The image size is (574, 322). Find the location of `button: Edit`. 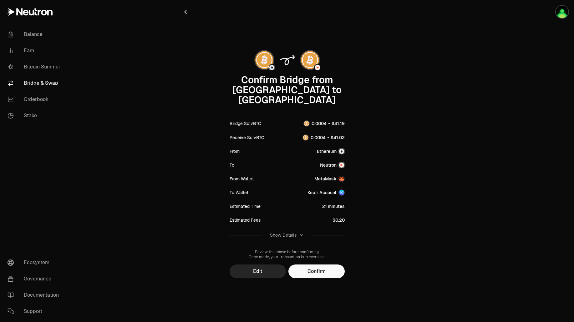

button: Edit is located at coordinates (258, 271).